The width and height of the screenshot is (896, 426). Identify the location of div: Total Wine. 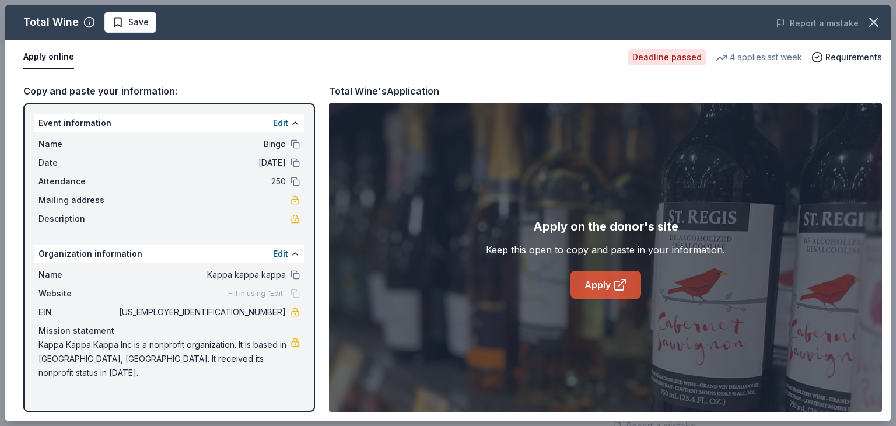
(51, 22).